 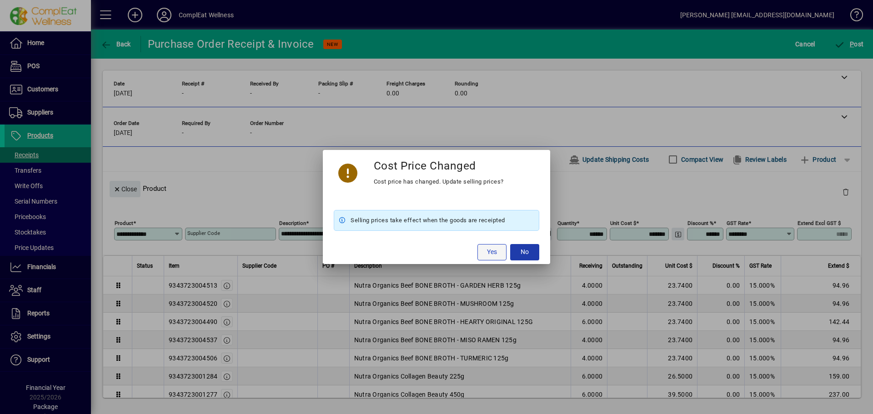 What do you see at coordinates (525, 252) in the screenshot?
I see `span: No` at bounding box center [525, 252].